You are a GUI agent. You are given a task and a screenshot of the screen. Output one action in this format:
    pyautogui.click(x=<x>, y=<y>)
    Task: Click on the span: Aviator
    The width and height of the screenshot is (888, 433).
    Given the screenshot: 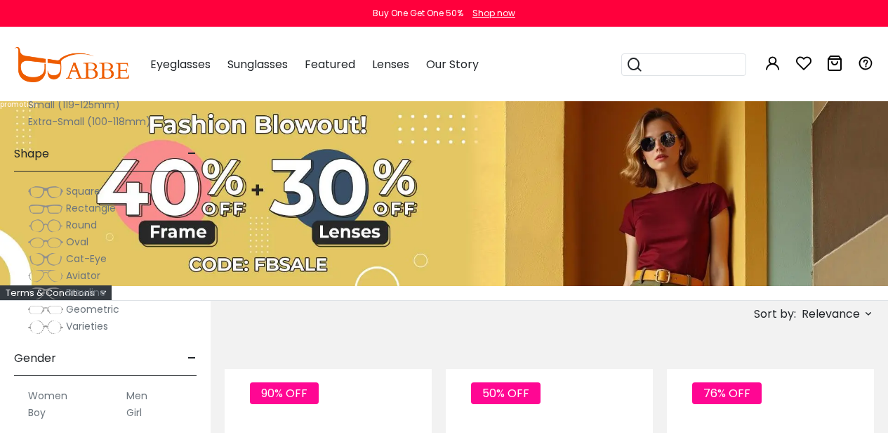 What is the action you would take?
    pyautogui.click(x=83, y=275)
    